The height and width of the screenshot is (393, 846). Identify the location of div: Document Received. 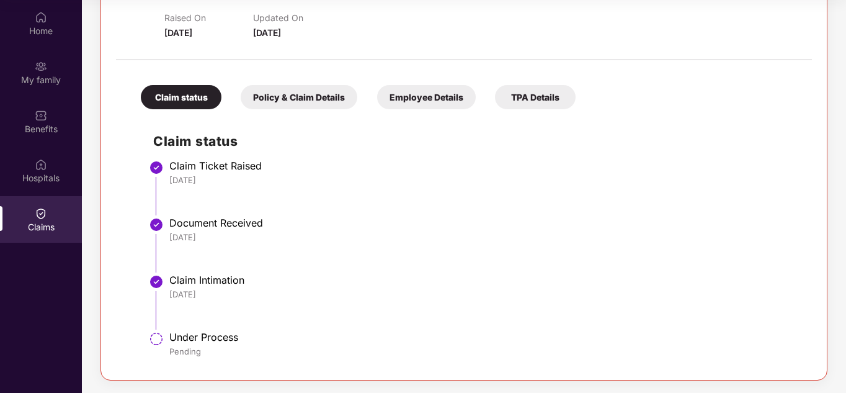
(485, 223).